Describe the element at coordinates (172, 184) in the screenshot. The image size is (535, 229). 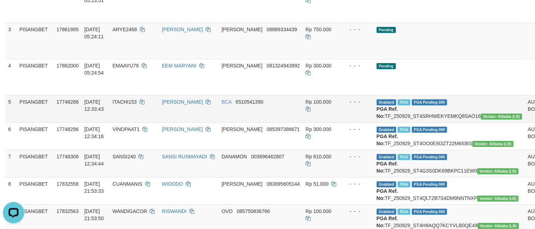
I see `a: WIDODO` at that location.